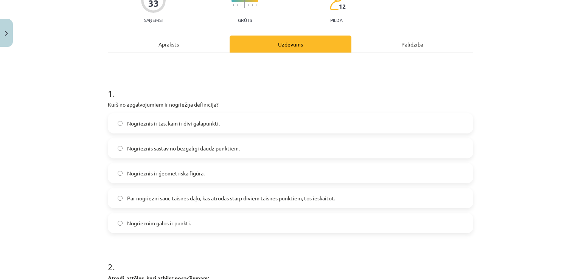  Describe the element at coordinates (173, 123) in the screenshot. I see `span: Nogrieznis ir tas, kam ir divi galapunkti.` at that location.